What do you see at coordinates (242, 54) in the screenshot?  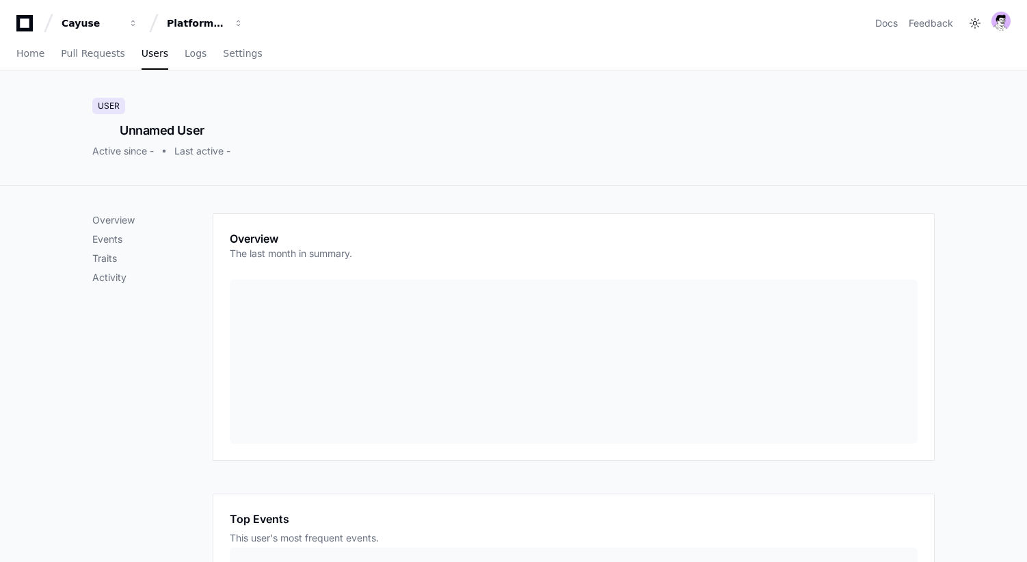 I see `a: Settings` at bounding box center [242, 54].